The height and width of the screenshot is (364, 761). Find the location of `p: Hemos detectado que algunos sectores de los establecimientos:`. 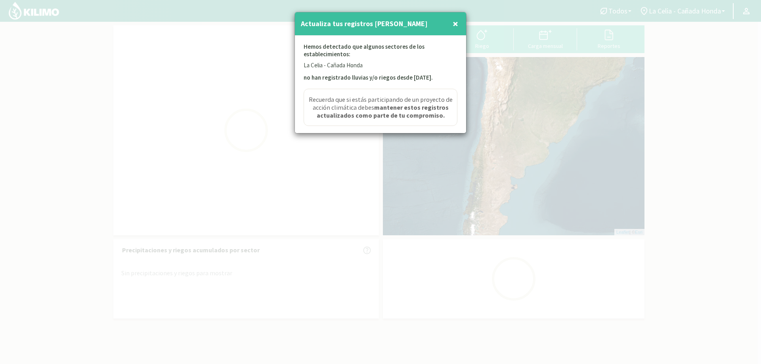

p: Hemos detectado que algunos sectores de los establecimientos: is located at coordinates (381, 52).